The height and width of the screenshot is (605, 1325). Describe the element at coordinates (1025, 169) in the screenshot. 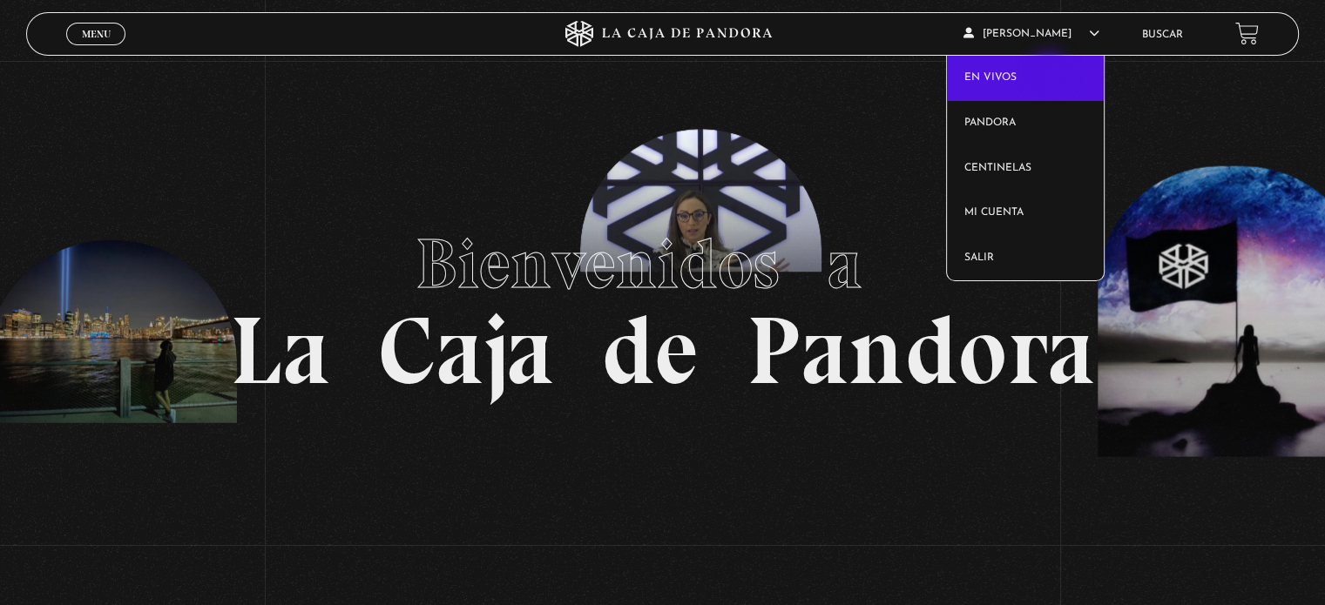

I see `a: Centinelas` at that location.